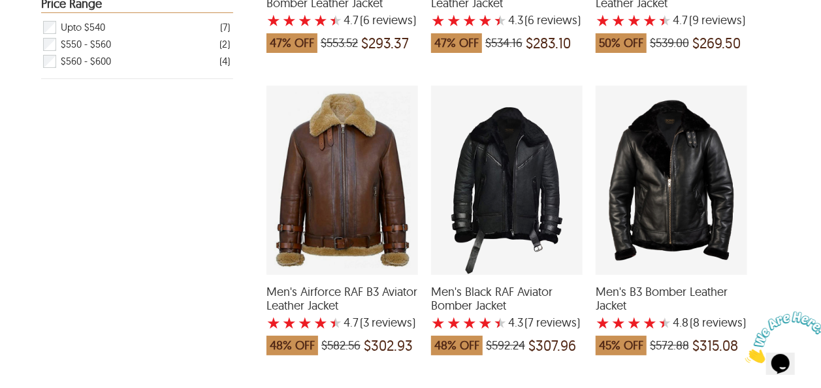  Describe the element at coordinates (83, 27) in the screenshot. I see `span: Upto $540` at that location.